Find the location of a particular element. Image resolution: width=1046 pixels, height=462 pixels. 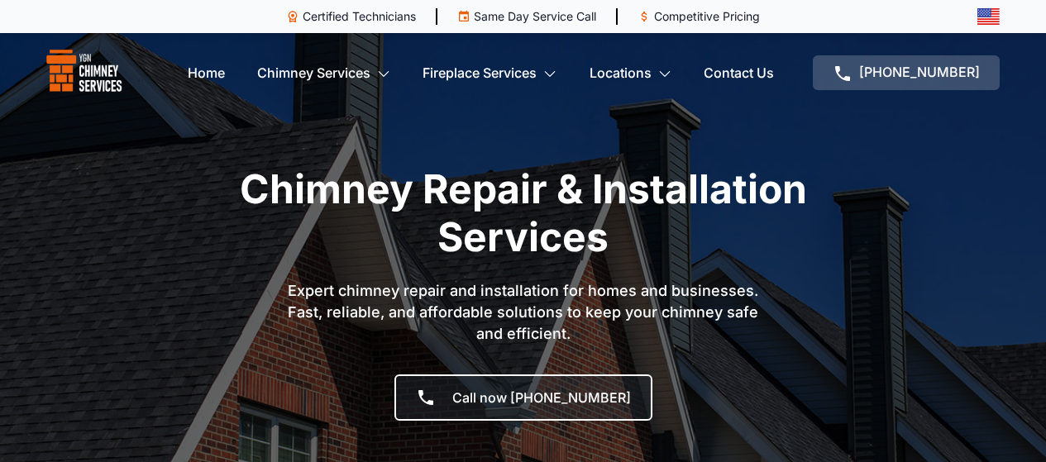

p: Expert chimney repair and installation for homes and businesses. Fast, reliable, and affordable s... is located at coordinates (524, 313).